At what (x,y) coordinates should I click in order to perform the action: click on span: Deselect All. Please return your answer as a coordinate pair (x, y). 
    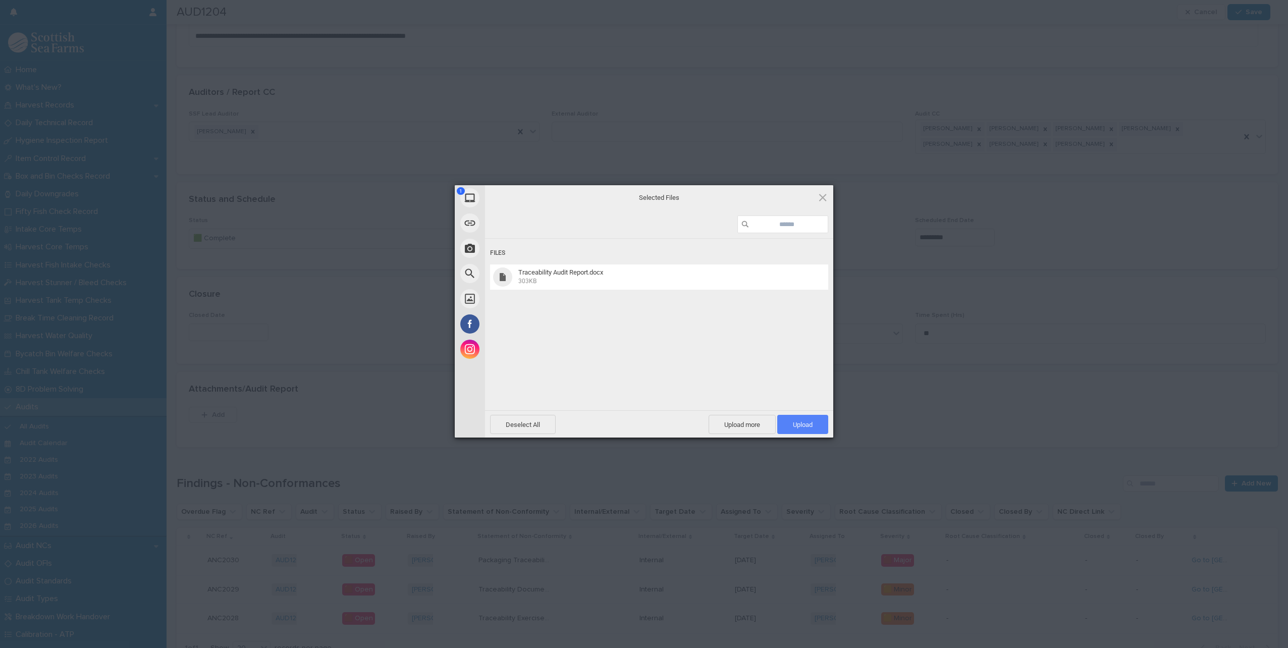
    Looking at the image, I should click on (523, 424).